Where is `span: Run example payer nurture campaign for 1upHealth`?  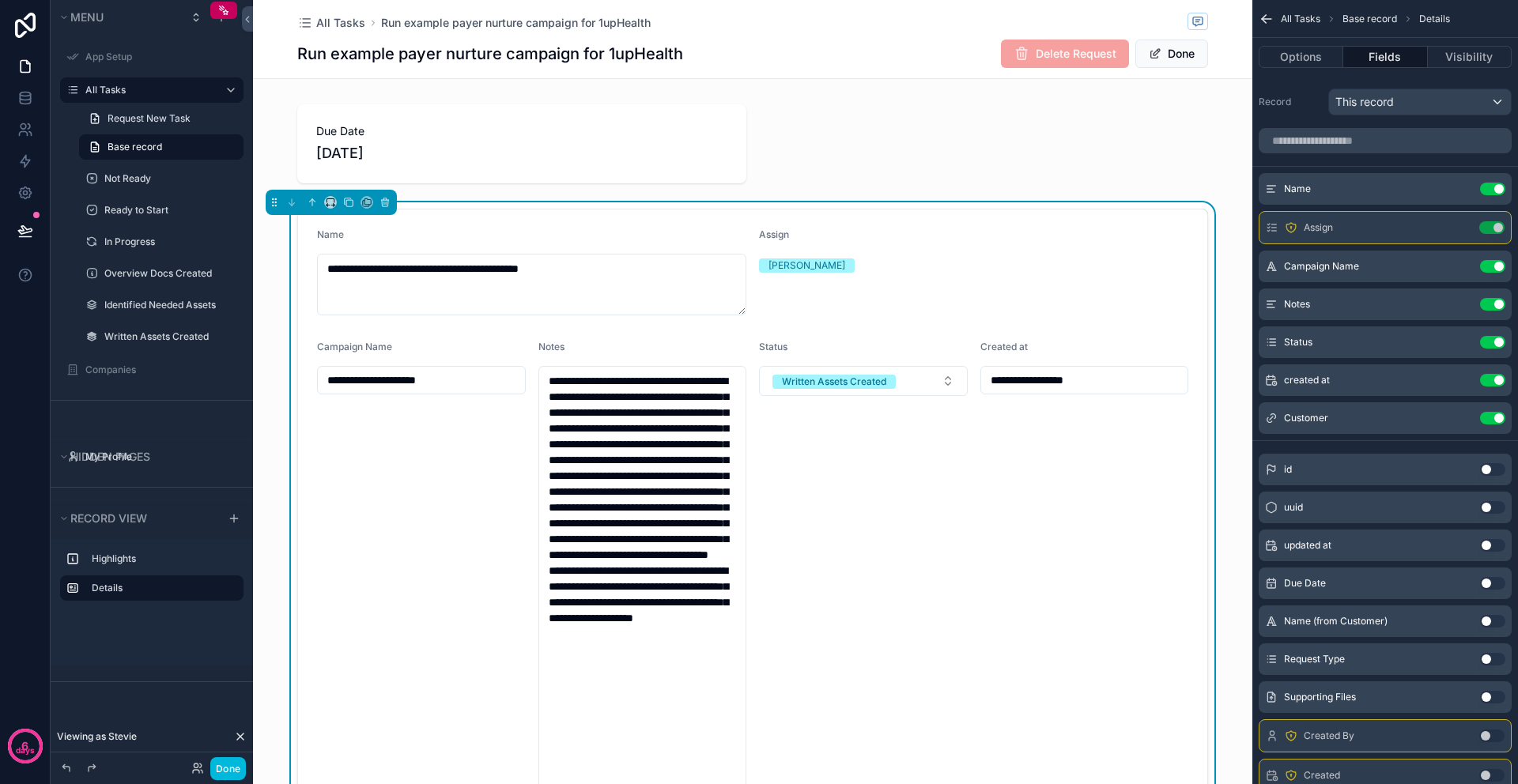 span: Run example payer nurture campaign for 1upHealth is located at coordinates (516, 23).